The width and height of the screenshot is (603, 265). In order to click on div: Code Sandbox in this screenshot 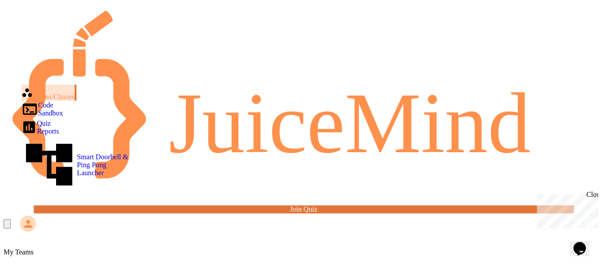, I will do `click(42, 110)`.